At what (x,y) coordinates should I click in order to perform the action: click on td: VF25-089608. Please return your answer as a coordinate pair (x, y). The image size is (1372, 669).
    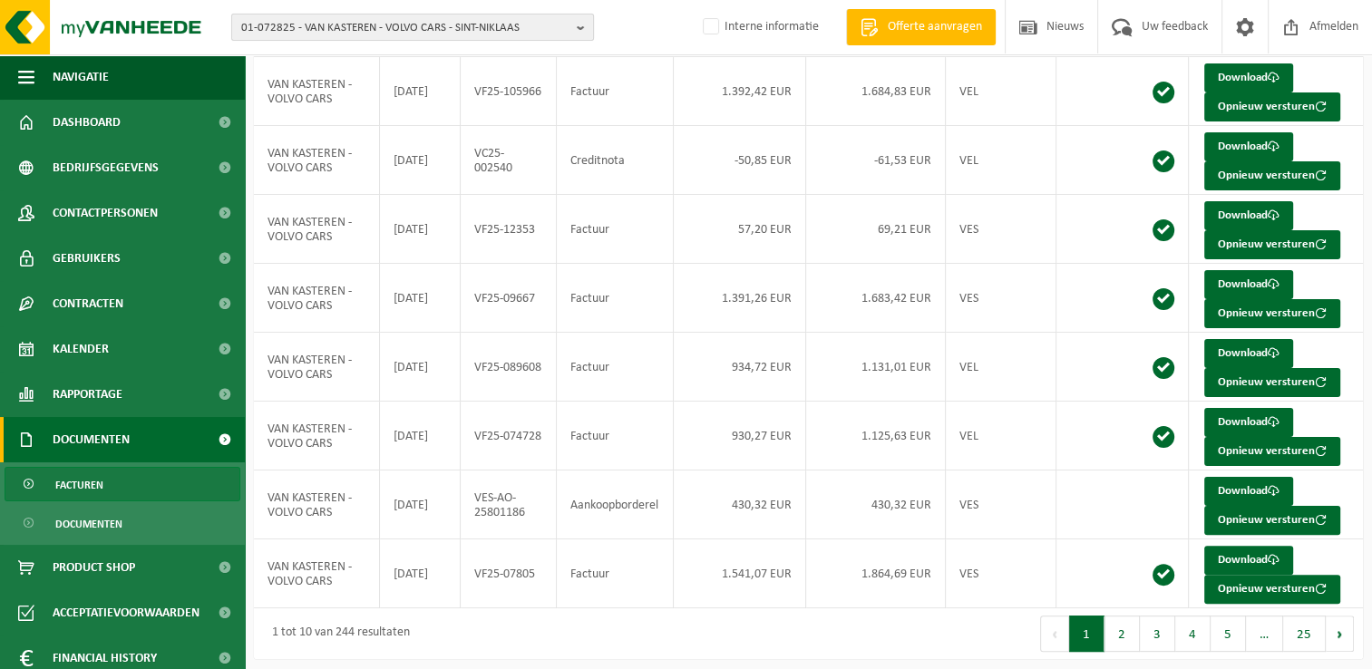
    Looking at the image, I should click on (509, 367).